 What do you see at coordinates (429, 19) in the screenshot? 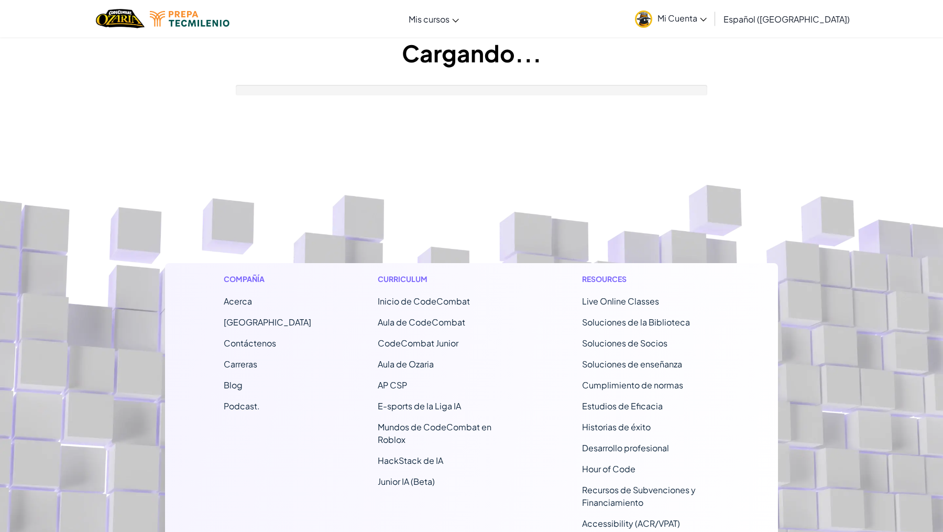
I see `span: Mis cursos` at bounding box center [429, 19].